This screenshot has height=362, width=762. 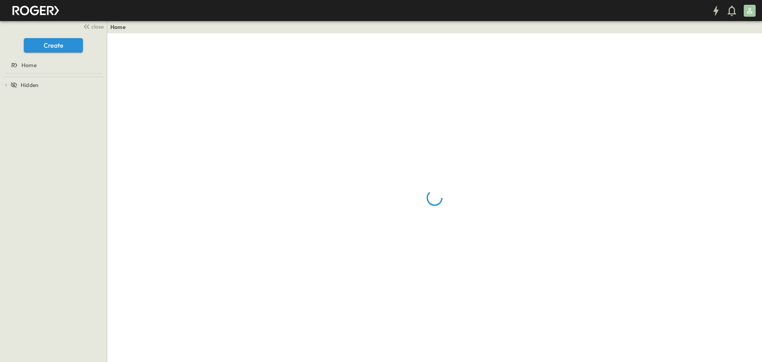 I want to click on nav: breadcrumbs, so click(x=120, y=27).